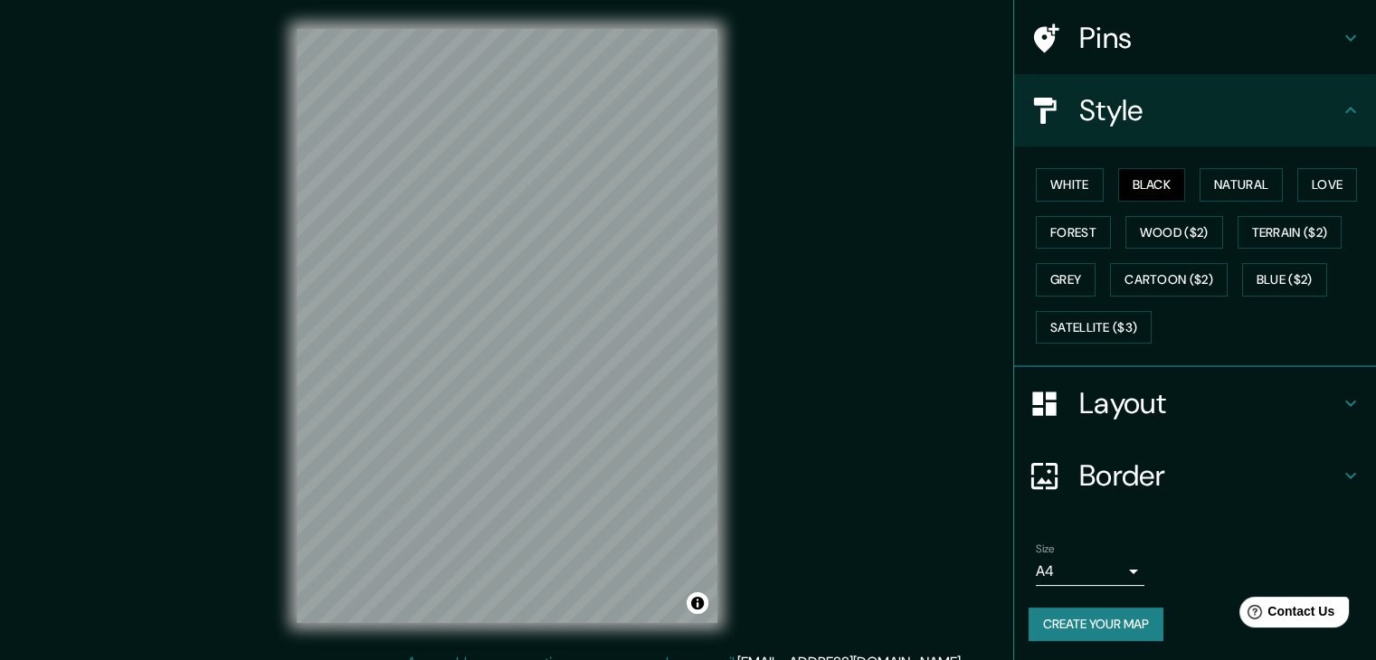  I want to click on h4: Layout, so click(1209, 403).